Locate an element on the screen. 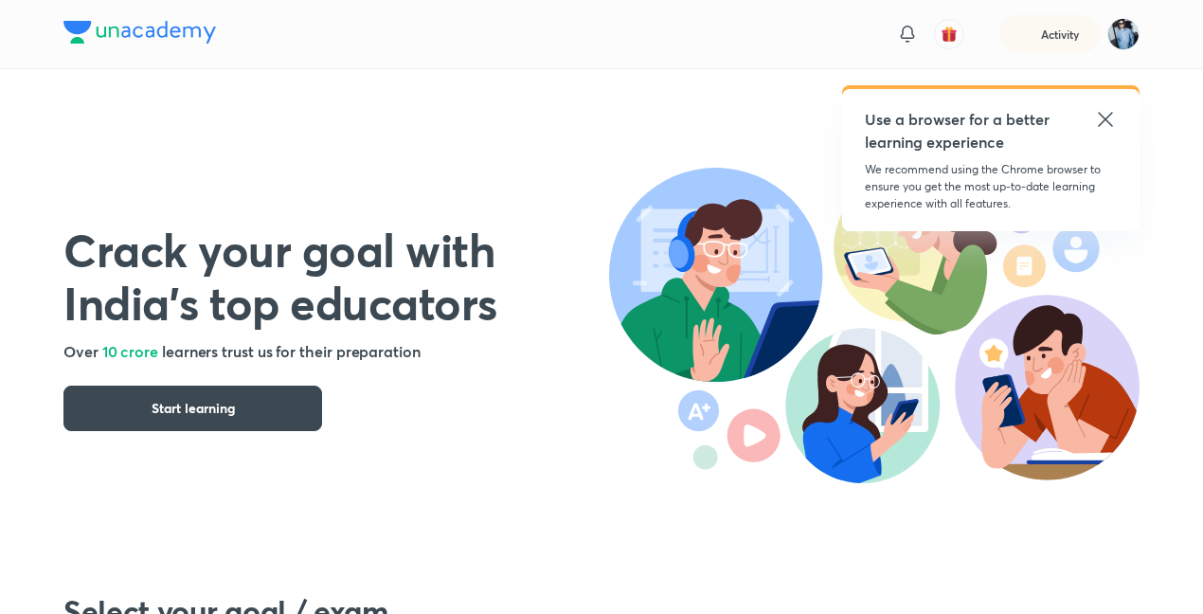 The height and width of the screenshot is (614, 1203). a: Company Logo is located at coordinates (139, 34).